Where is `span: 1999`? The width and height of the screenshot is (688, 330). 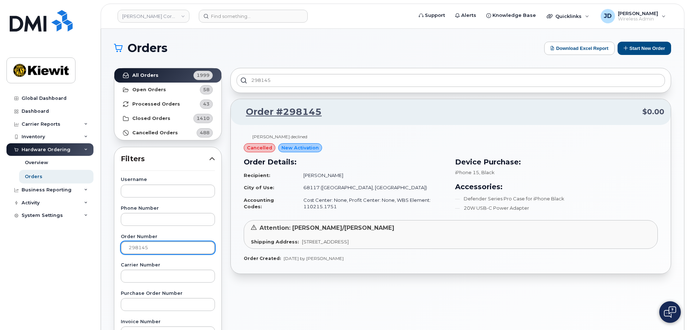 span: 1999 is located at coordinates (203, 75).